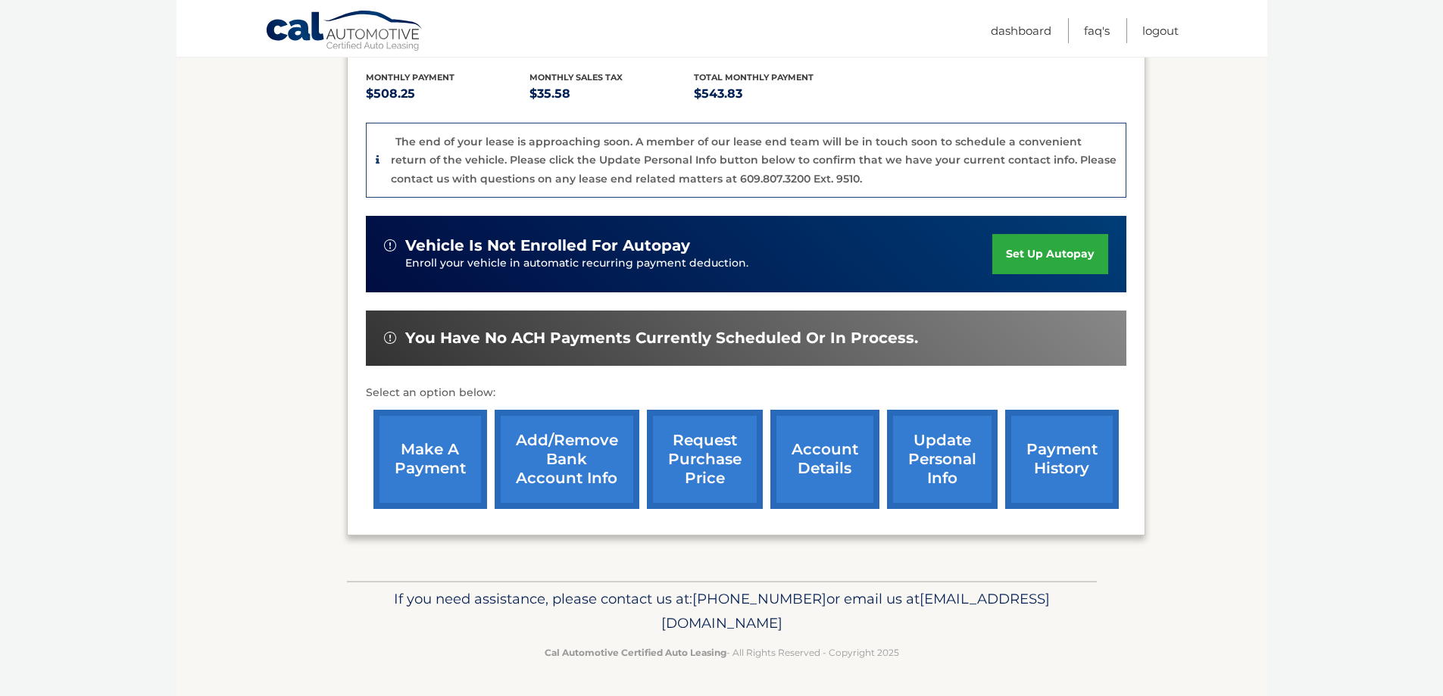 The image size is (1443, 696). Describe the element at coordinates (547, 245) in the screenshot. I see `span: vehicle is not enrolled for autopay` at that location.